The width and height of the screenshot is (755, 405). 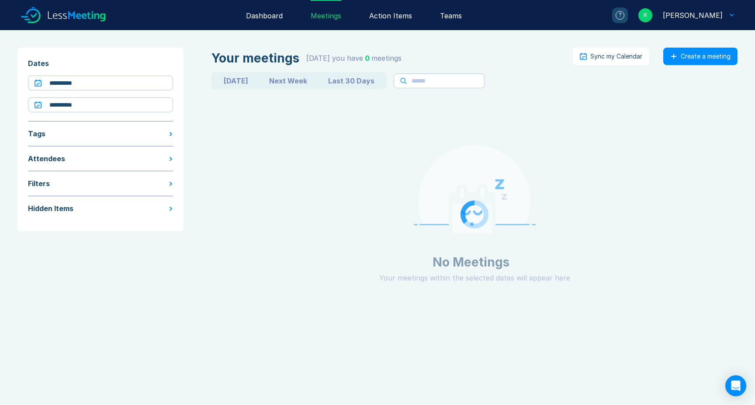 I want to click on div: Your meetings, so click(x=255, y=58).